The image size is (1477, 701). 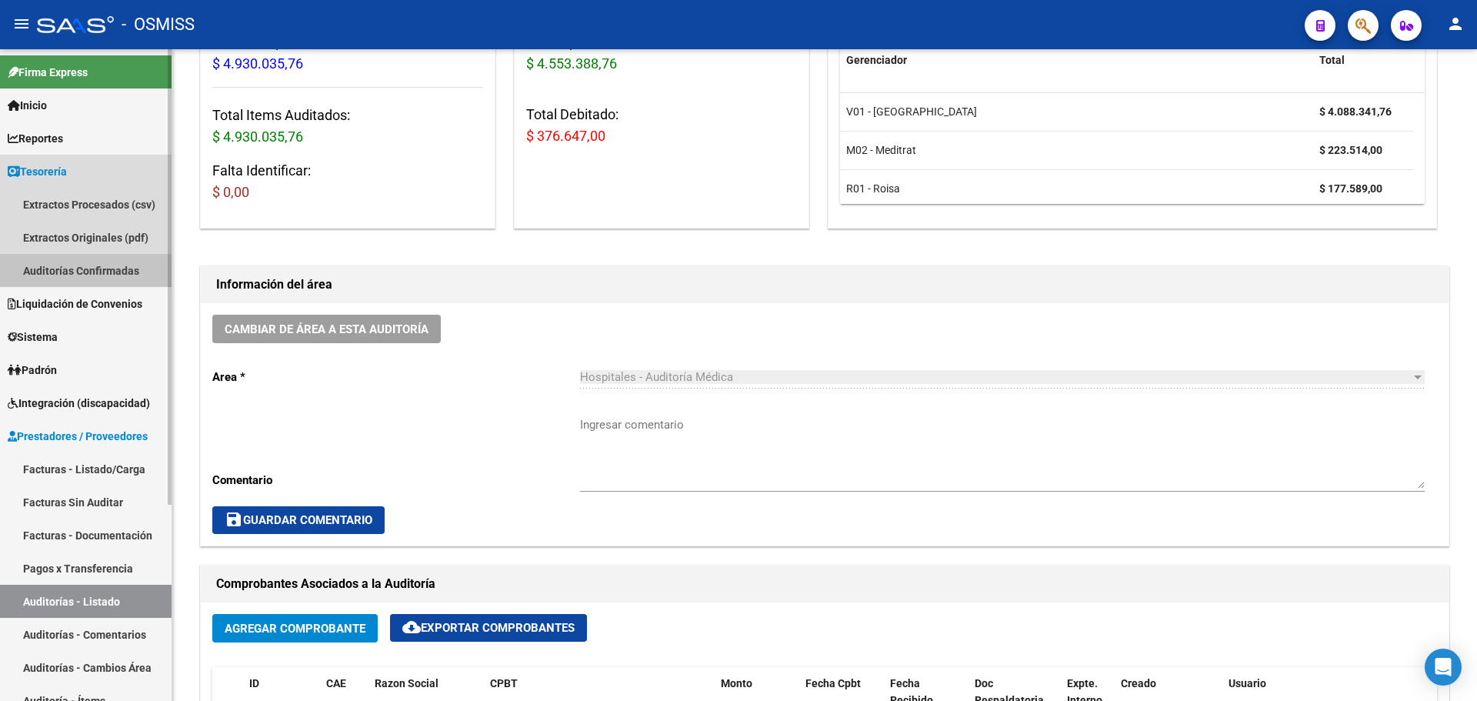 I want to click on button: Exportar Comprobantes, so click(x=489, y=628).